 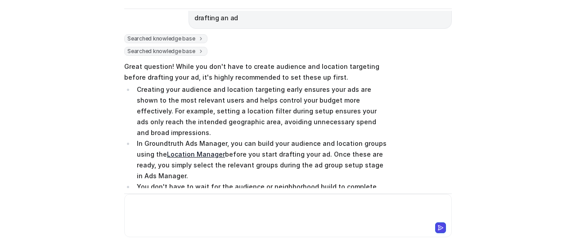 I want to click on li: You don't have to wait for the audience or neighborhood build to complete before proceeding with ..., so click(x=260, y=203).